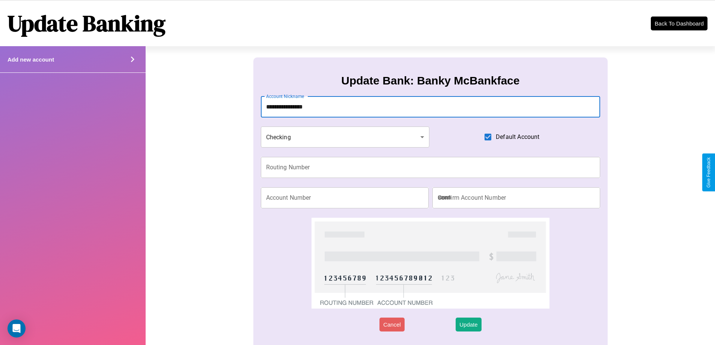 Image resolution: width=715 pixels, height=345 pixels. What do you see at coordinates (17, 328) in the screenshot?
I see `div: Open Intercom Messenger` at bounding box center [17, 328].